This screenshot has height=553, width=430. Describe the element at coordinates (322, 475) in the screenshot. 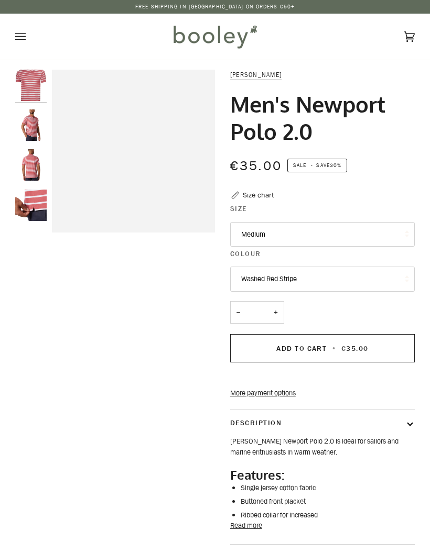

I see `h2: Features:` at that location.